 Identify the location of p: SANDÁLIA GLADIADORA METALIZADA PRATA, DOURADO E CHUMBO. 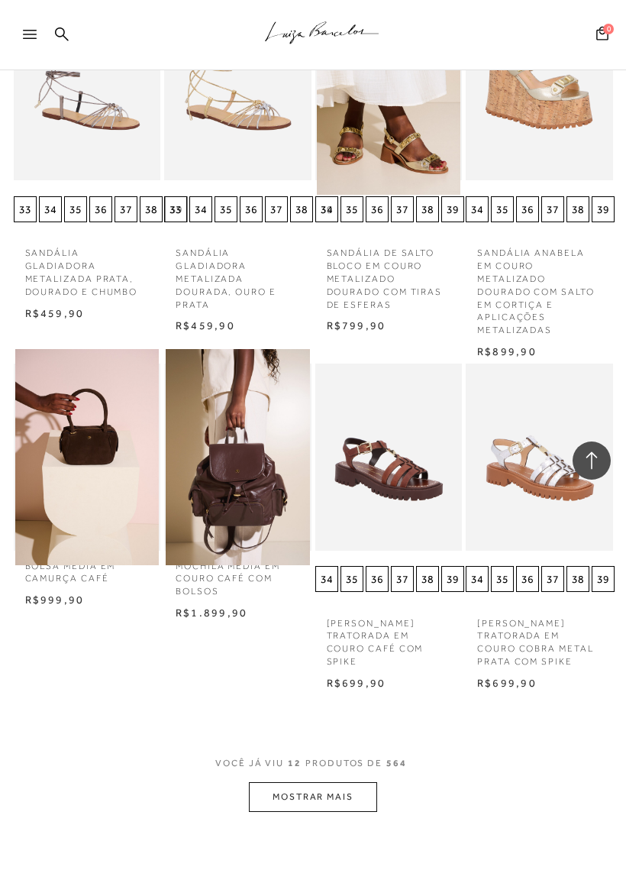
(87, 267).